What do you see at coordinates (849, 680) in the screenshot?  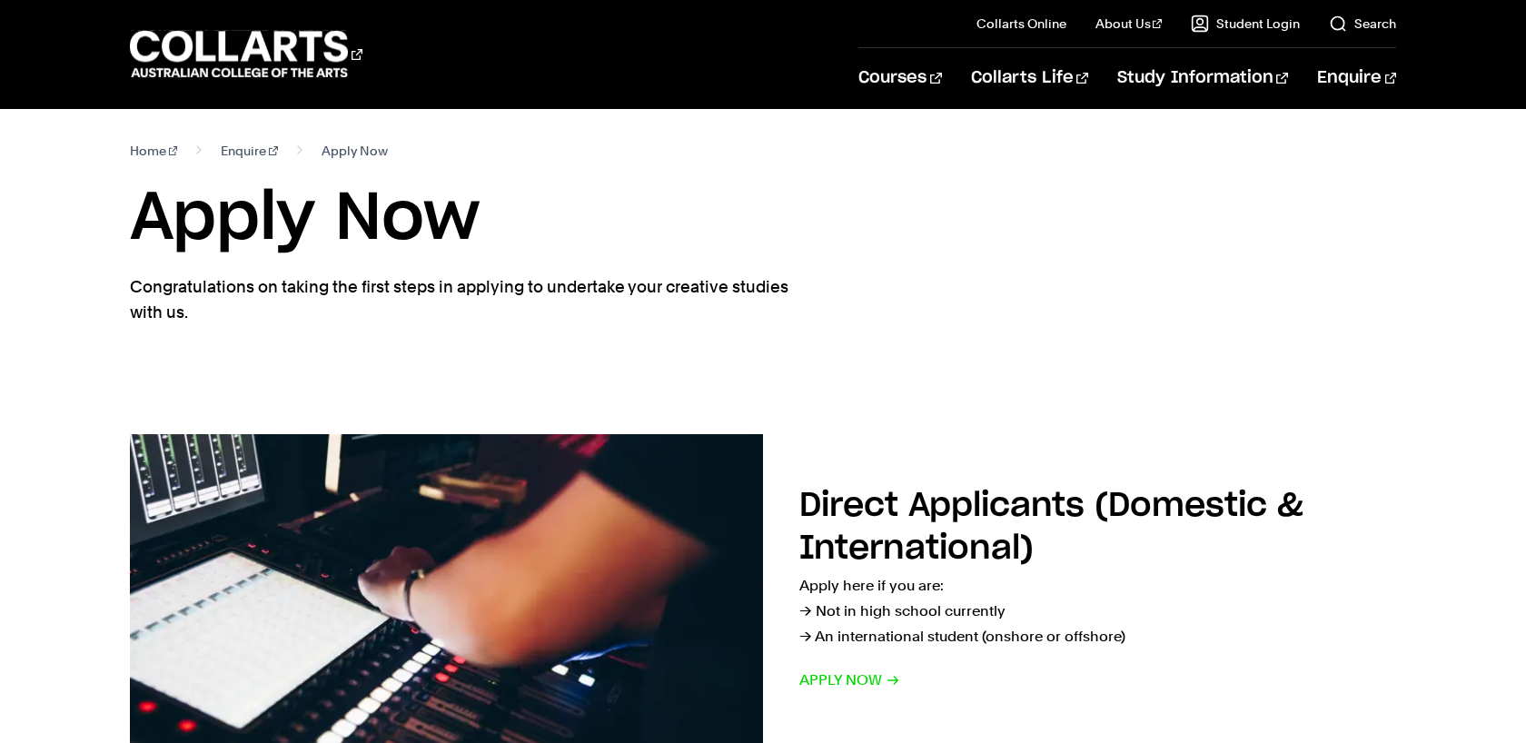 I see `span: Apply now` at bounding box center [849, 680].